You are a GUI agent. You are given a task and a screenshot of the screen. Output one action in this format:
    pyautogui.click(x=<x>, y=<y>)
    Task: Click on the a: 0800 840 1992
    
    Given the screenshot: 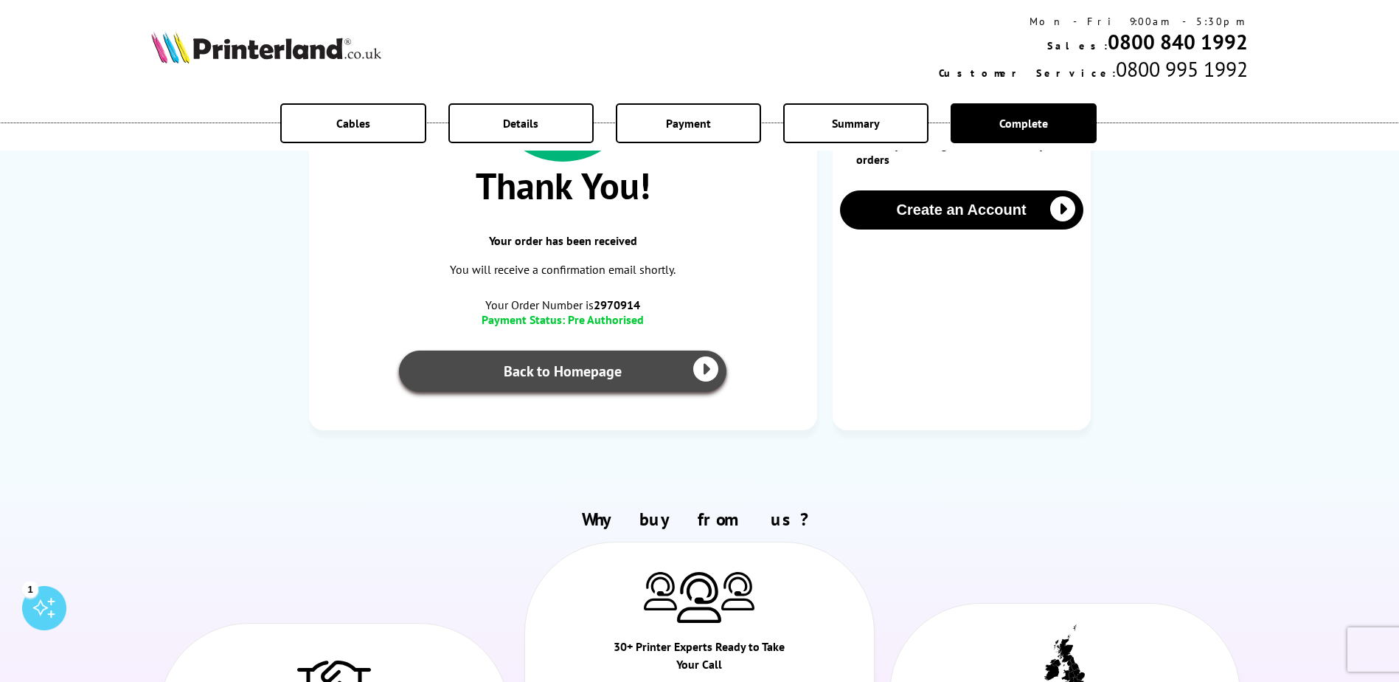 What is the action you would take?
    pyautogui.click(x=1178, y=41)
    